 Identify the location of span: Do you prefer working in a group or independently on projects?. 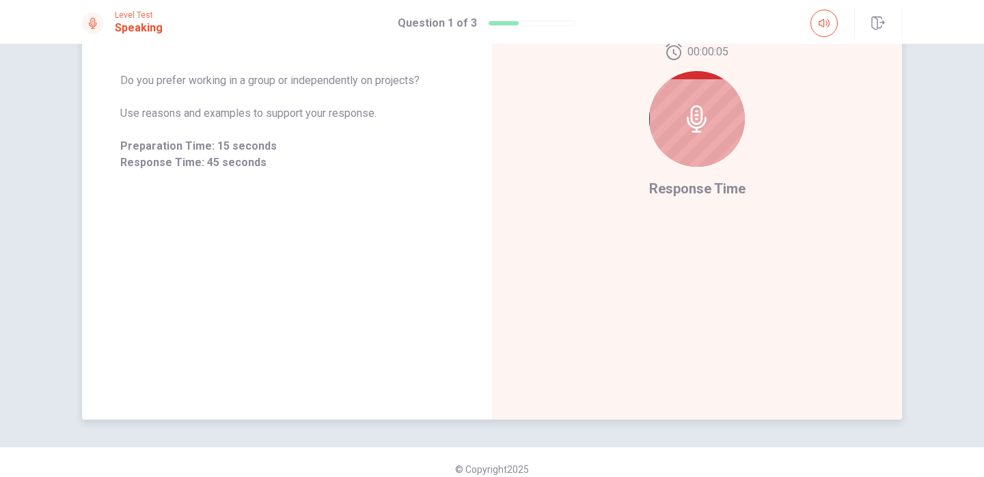
(287, 81).